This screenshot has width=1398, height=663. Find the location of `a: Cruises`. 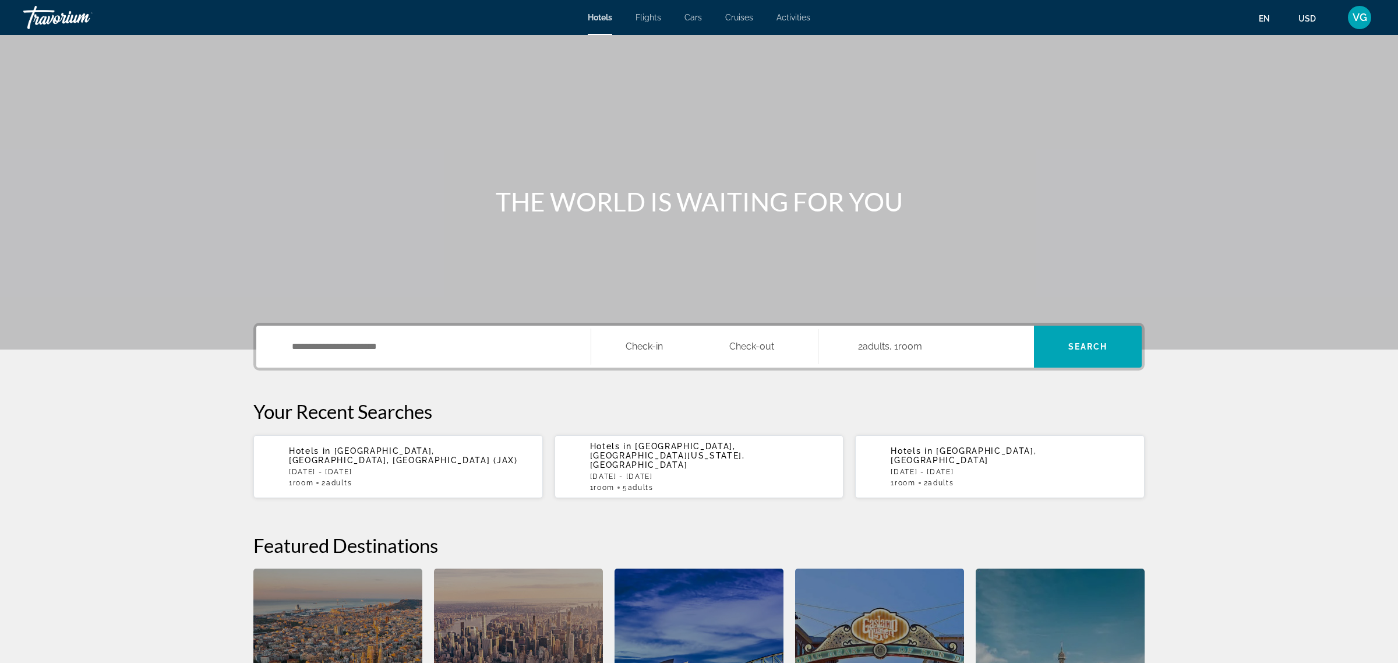

a: Cruises is located at coordinates (739, 17).